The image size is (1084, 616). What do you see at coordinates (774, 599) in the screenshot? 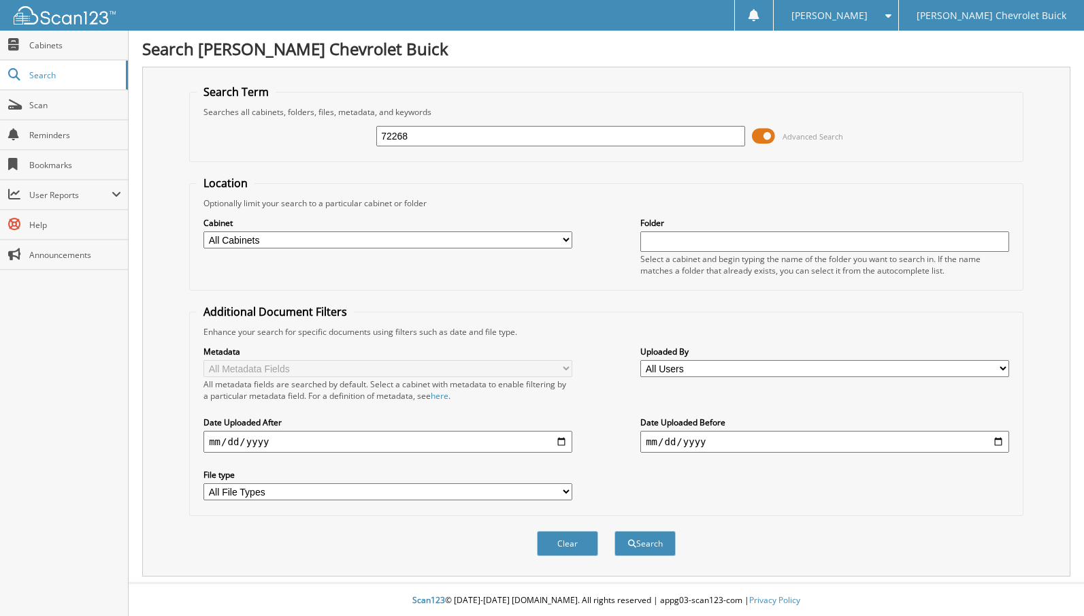
I see `a: Privacy Policy` at bounding box center [774, 599].